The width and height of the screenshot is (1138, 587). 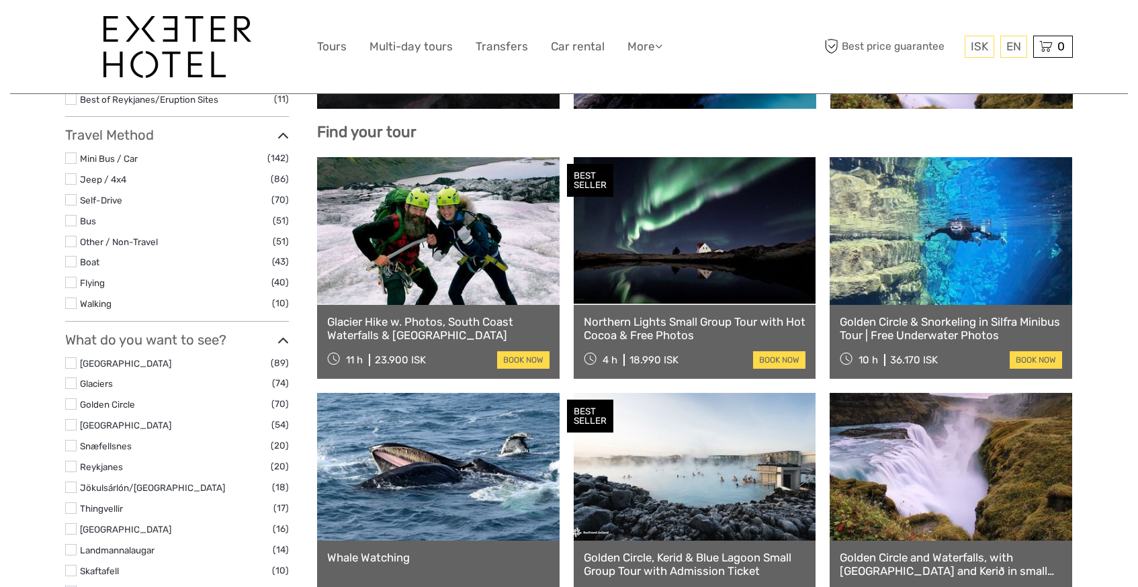 I want to click on span: (43), so click(x=280, y=261).